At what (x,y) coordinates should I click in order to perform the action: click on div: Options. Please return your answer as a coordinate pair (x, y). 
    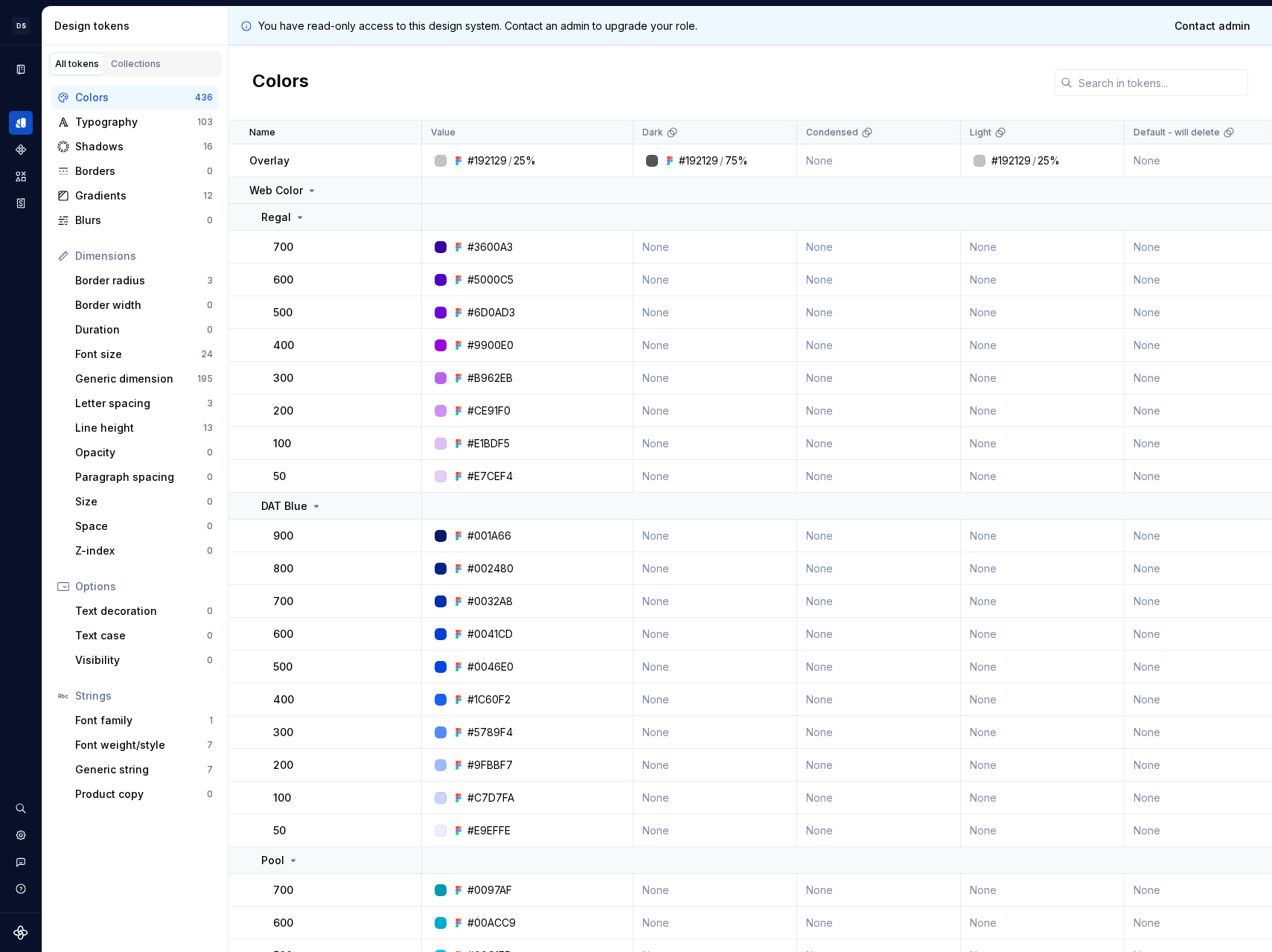
    Looking at the image, I should click on (144, 586).